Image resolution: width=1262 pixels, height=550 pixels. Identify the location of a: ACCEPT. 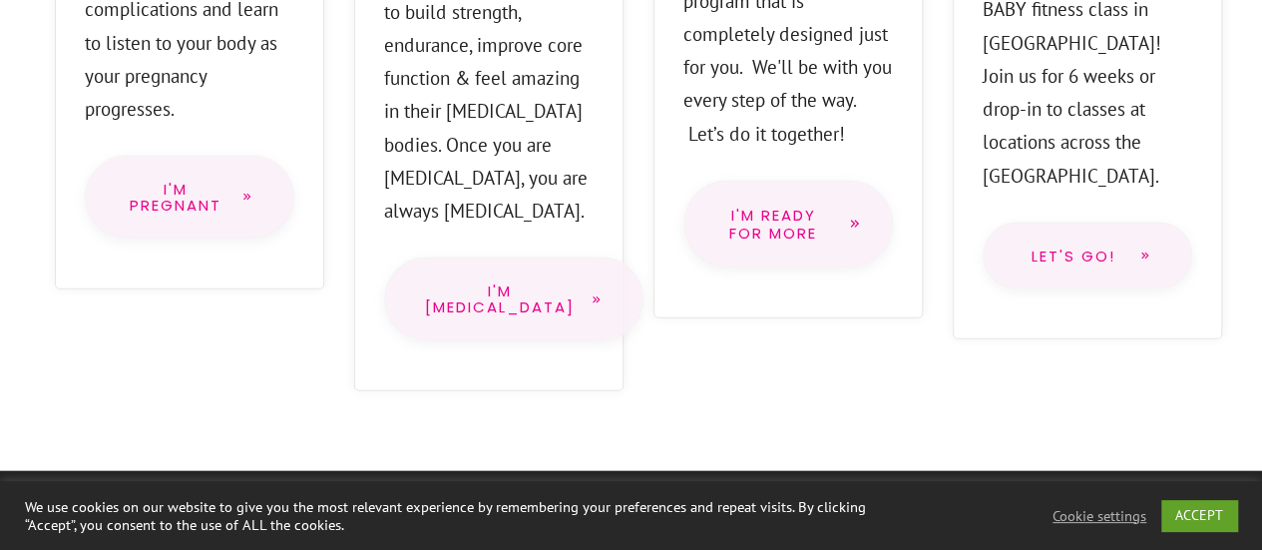
(1199, 515).